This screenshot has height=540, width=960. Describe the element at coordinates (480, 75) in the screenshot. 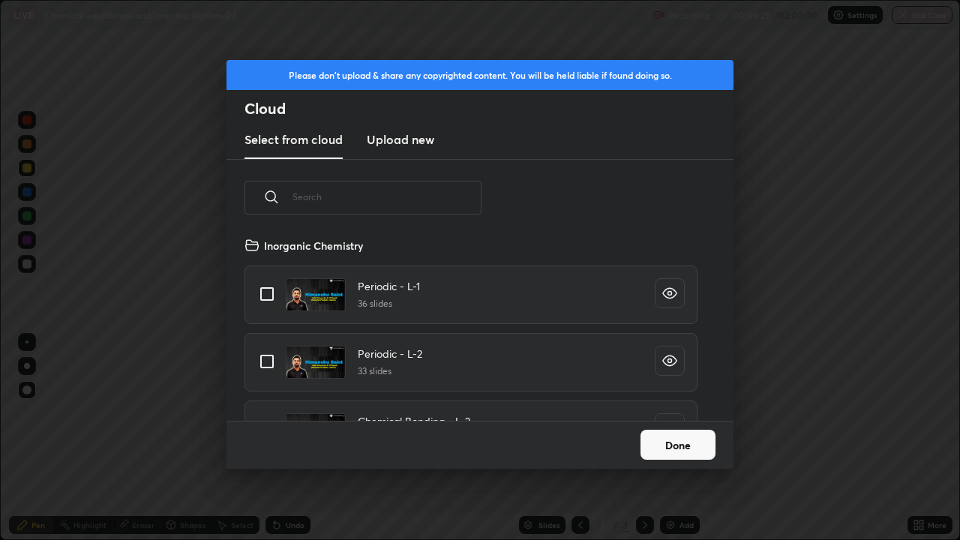

I see `div: Please don't upload & share any copyrighted content. You will be held liable if found doing so.` at that location.